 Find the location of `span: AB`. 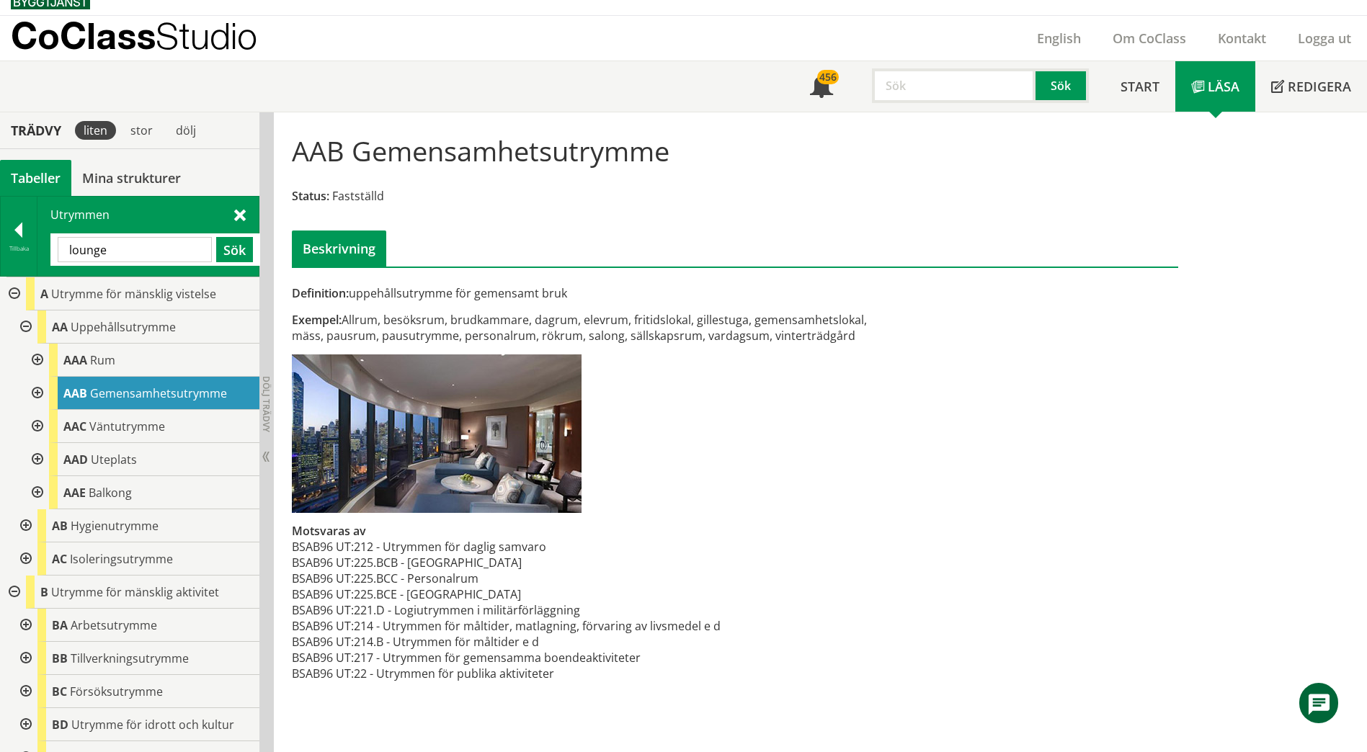

span: AB is located at coordinates (60, 526).